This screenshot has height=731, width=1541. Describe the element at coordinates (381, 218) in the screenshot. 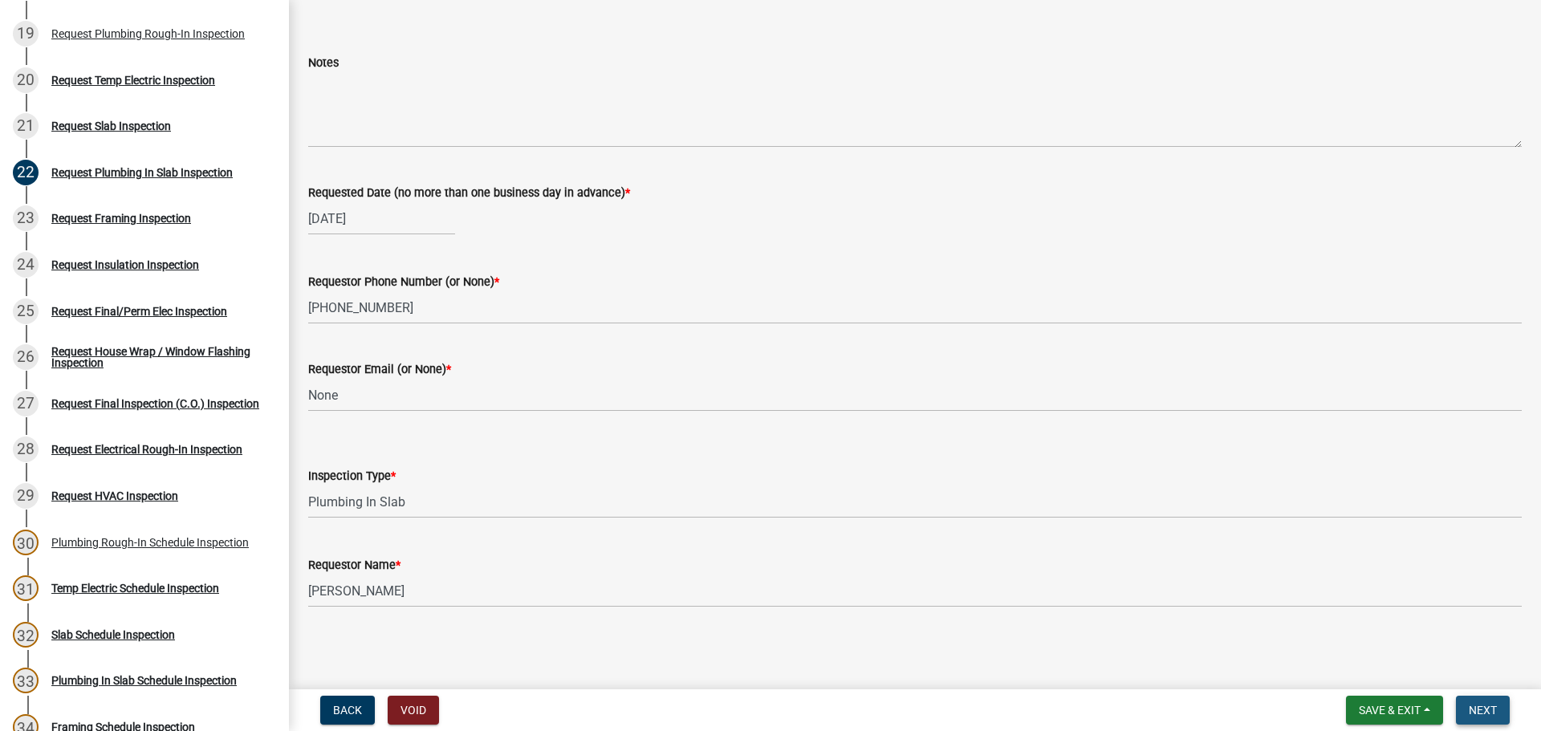

I see `input: mm/dd/yyyy` at that location.